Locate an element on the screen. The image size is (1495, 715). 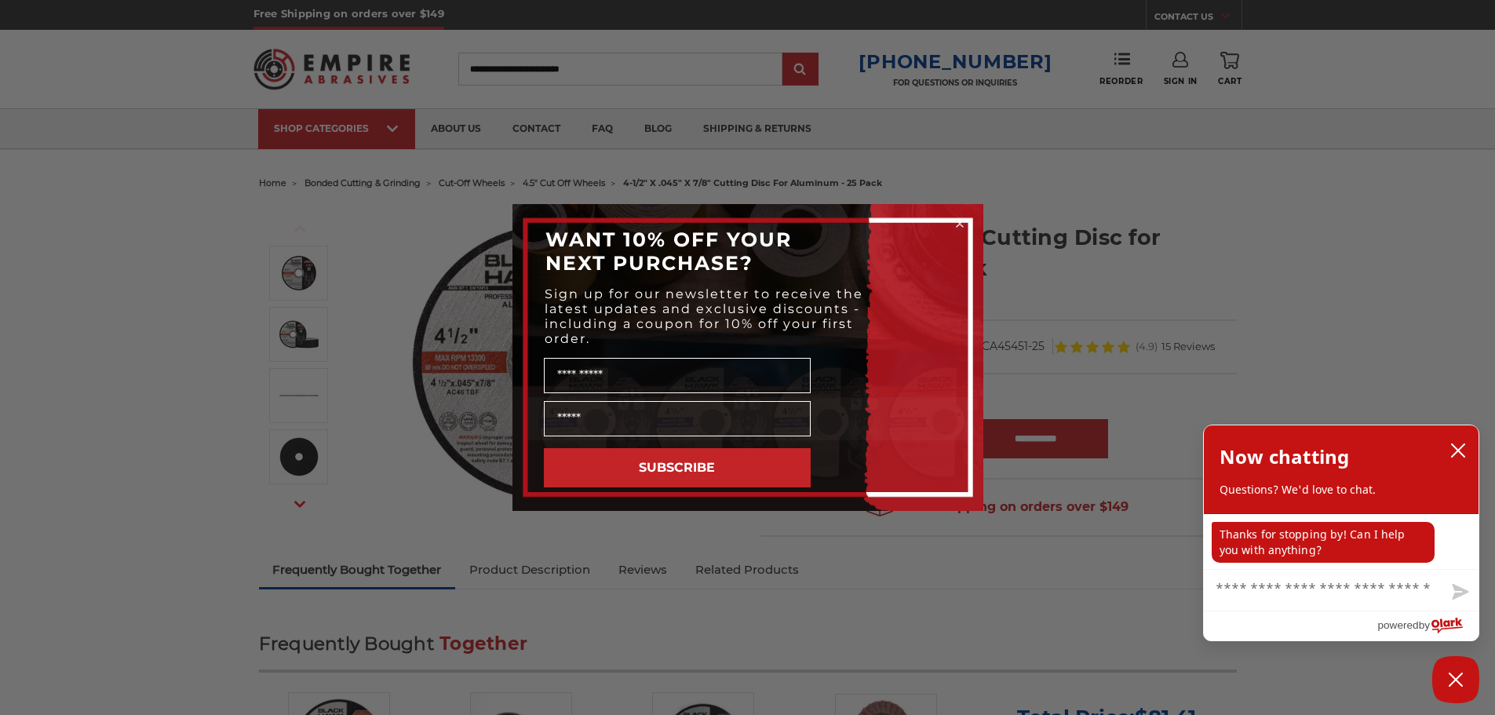
p: Questions? We'd love to chat. is located at coordinates (1342, 490).